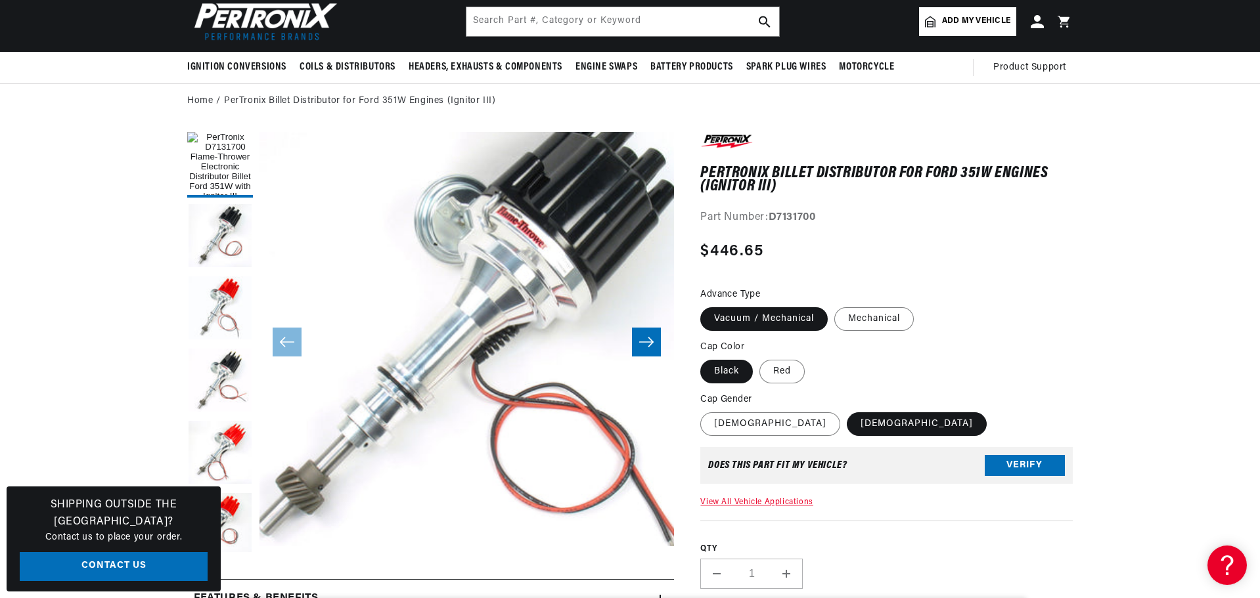  Describe the element at coordinates (220, 165) in the screenshot. I see `button: Load image 1 in gallery view` at that location.